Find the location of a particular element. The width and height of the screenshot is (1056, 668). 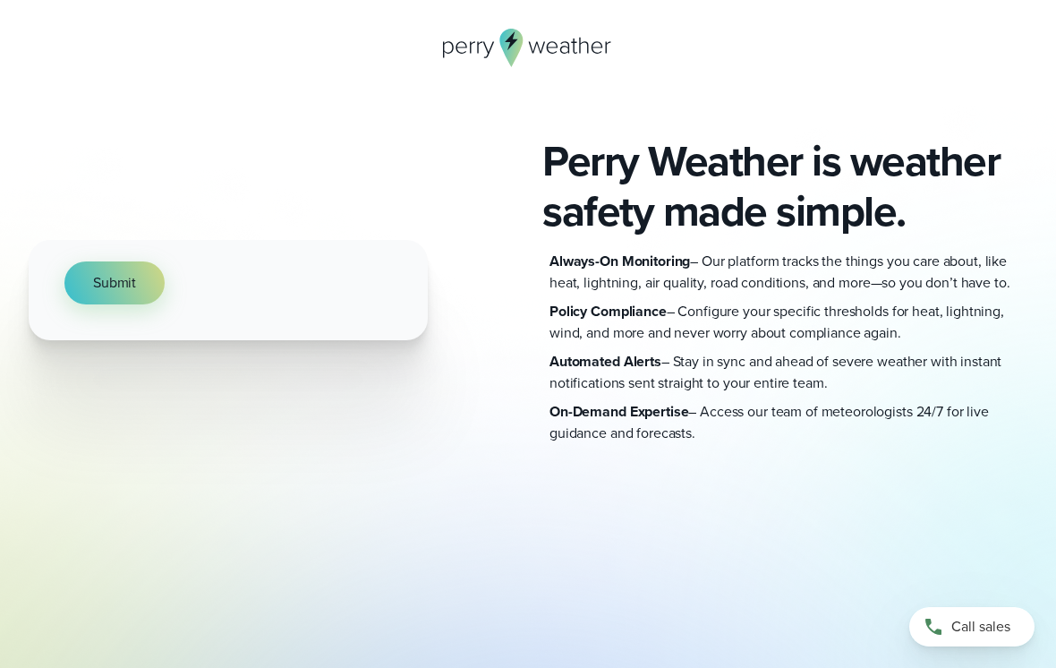

span: Call sales is located at coordinates (981, 626).